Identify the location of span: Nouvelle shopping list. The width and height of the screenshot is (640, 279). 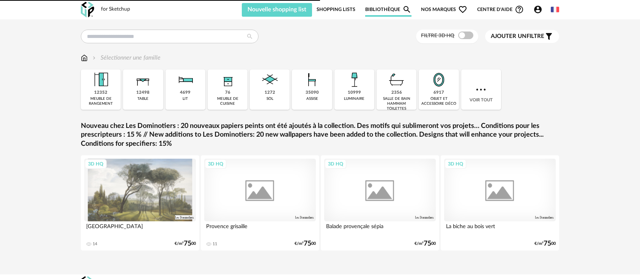
(277, 9).